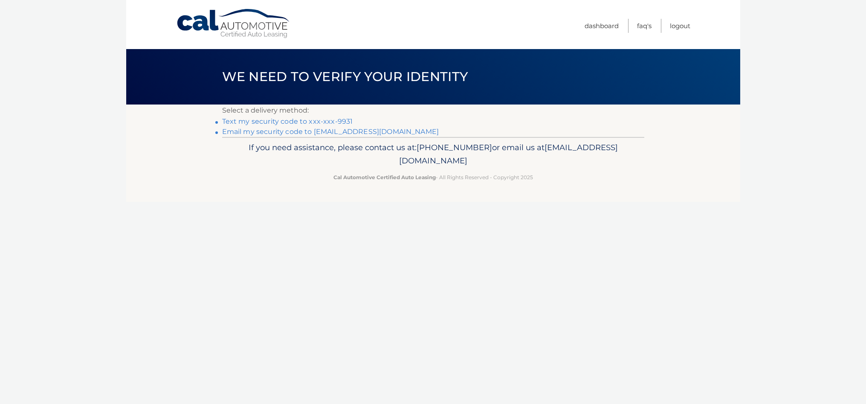  What do you see at coordinates (345, 76) in the screenshot?
I see `span: We need to verify your identity` at bounding box center [345, 76].